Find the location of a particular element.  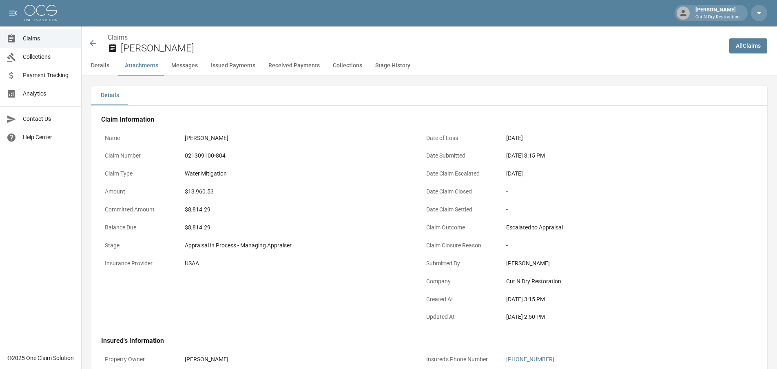

span: Help Center is located at coordinates (49, 137).